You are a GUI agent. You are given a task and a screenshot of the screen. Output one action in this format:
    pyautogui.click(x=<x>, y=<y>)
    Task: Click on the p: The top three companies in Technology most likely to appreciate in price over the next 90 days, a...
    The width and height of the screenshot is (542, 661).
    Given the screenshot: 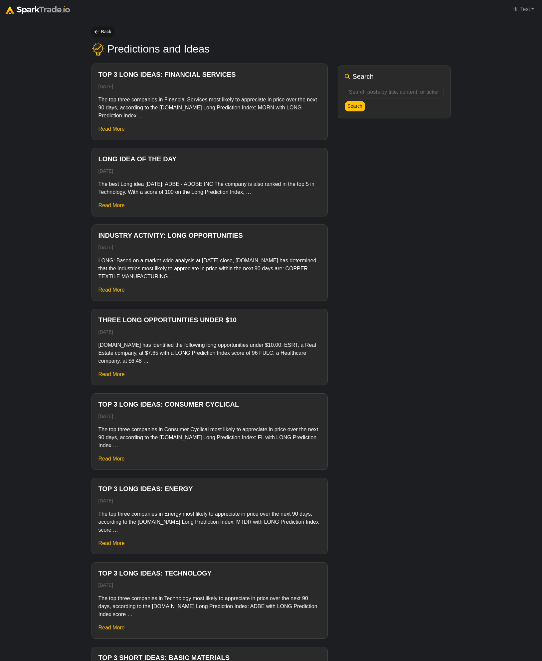 What is the action you would take?
    pyautogui.click(x=209, y=606)
    